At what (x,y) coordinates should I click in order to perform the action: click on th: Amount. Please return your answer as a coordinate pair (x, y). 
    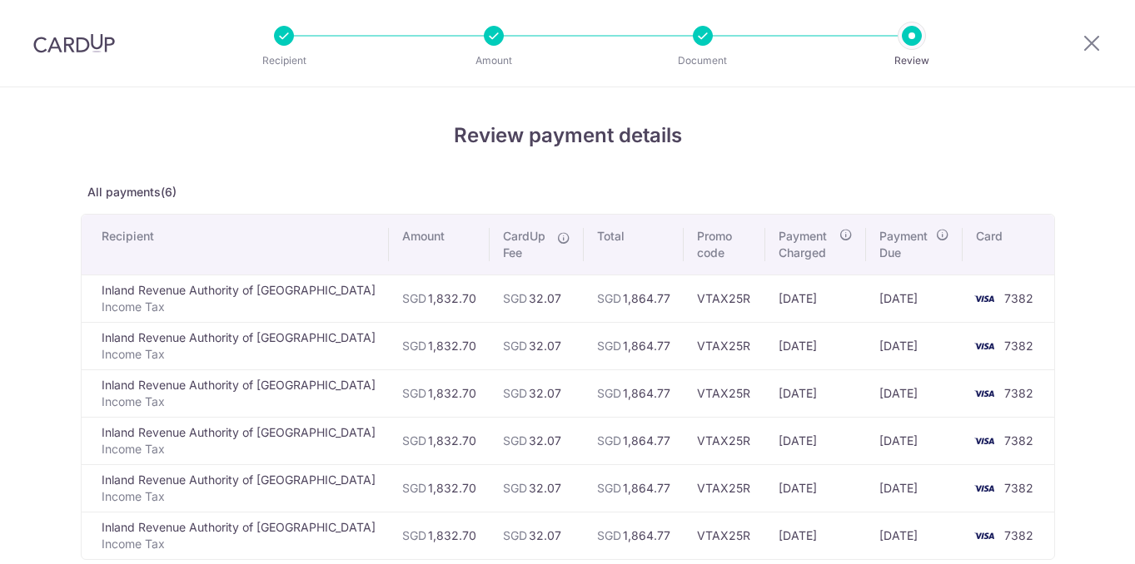
    Looking at the image, I should click on (439, 245).